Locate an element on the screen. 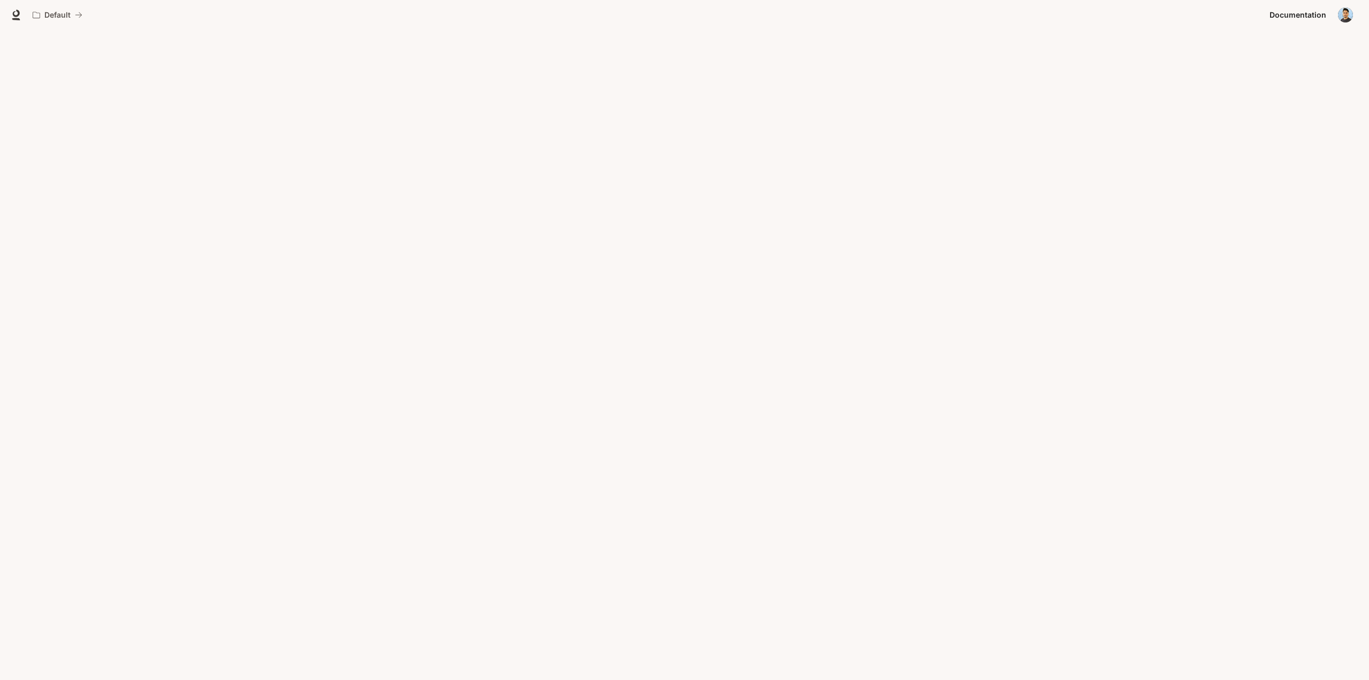 This screenshot has width=1369, height=680. span: Documentation is located at coordinates (1298, 15).